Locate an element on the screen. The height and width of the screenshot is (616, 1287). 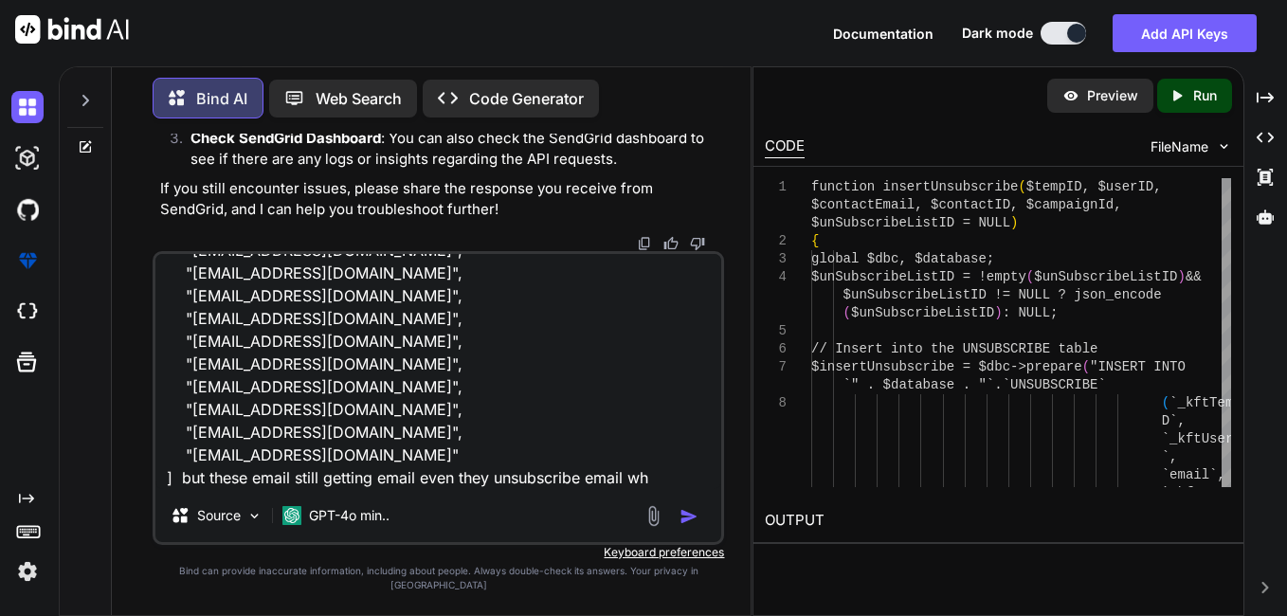
img: preview is located at coordinates (1071, 96).